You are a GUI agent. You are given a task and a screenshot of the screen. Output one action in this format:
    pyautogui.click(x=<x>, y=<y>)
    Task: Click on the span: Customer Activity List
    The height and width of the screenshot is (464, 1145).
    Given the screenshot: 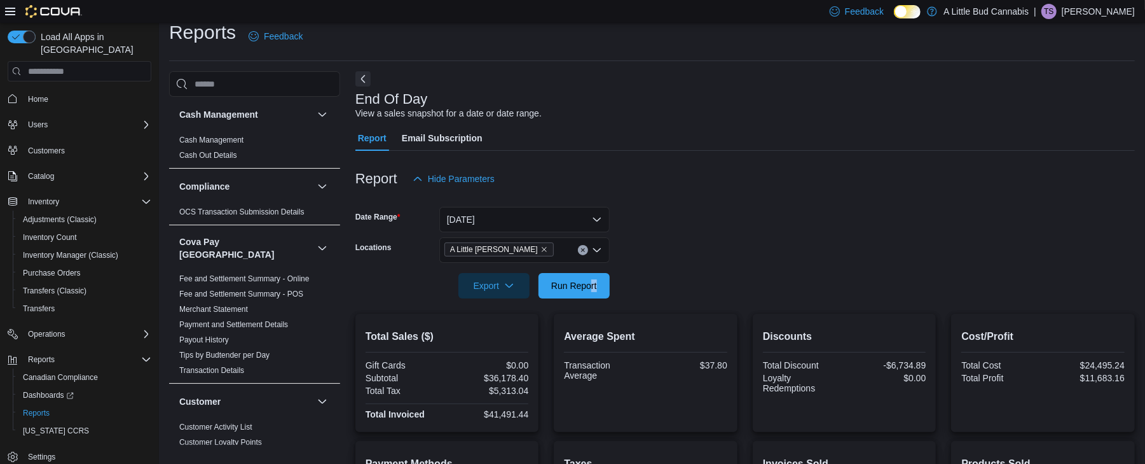 What is the action you would take?
    pyautogui.click(x=216, y=427)
    